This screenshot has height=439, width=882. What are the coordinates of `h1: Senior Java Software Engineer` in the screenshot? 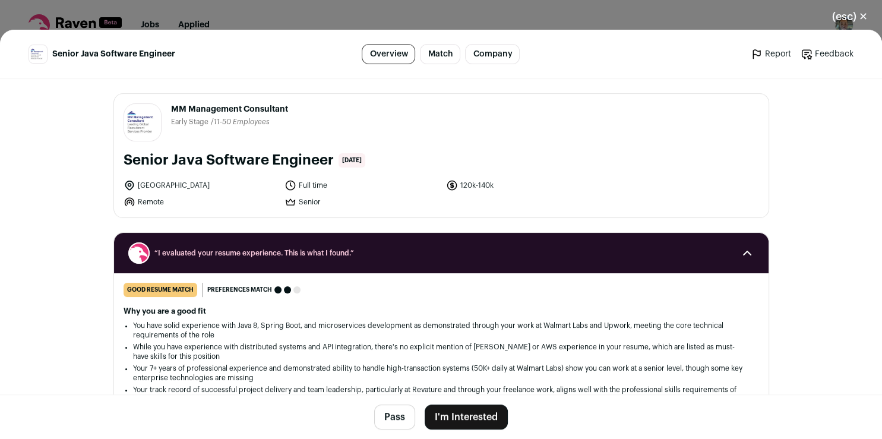 It's located at (229, 160).